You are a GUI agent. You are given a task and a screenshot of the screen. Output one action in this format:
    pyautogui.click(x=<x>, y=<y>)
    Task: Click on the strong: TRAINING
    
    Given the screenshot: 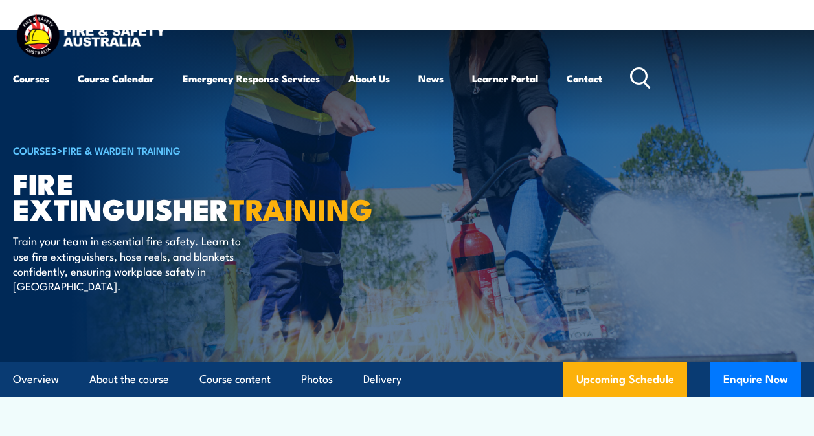 What is the action you would take?
    pyautogui.click(x=301, y=208)
    